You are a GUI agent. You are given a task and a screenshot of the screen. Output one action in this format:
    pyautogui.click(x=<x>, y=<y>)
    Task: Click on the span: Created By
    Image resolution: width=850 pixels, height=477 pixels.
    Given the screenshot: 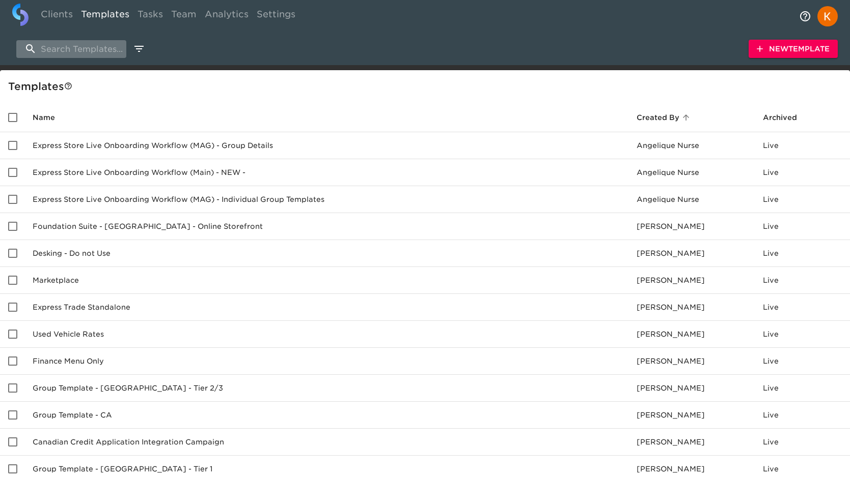 What is the action you would take?
    pyautogui.click(x=664, y=118)
    